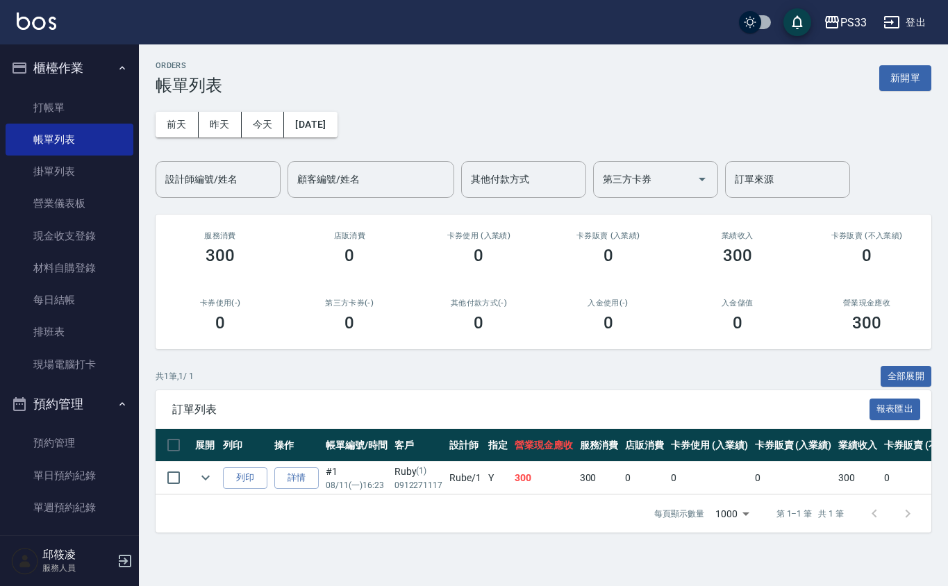  What do you see at coordinates (356, 445) in the screenshot?
I see `th: 帳單編號/時間` at bounding box center [356, 445].